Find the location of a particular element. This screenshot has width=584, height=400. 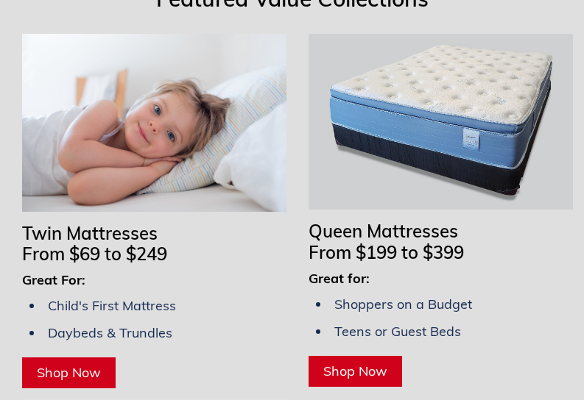

span: From $69 to $249 is located at coordinates (94, 254).